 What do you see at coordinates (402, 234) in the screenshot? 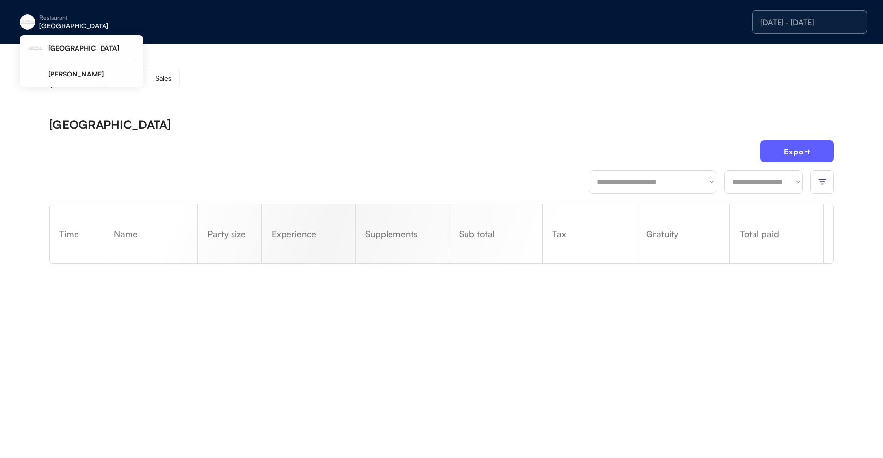
I see `div: Supplements` at bounding box center [402, 234].